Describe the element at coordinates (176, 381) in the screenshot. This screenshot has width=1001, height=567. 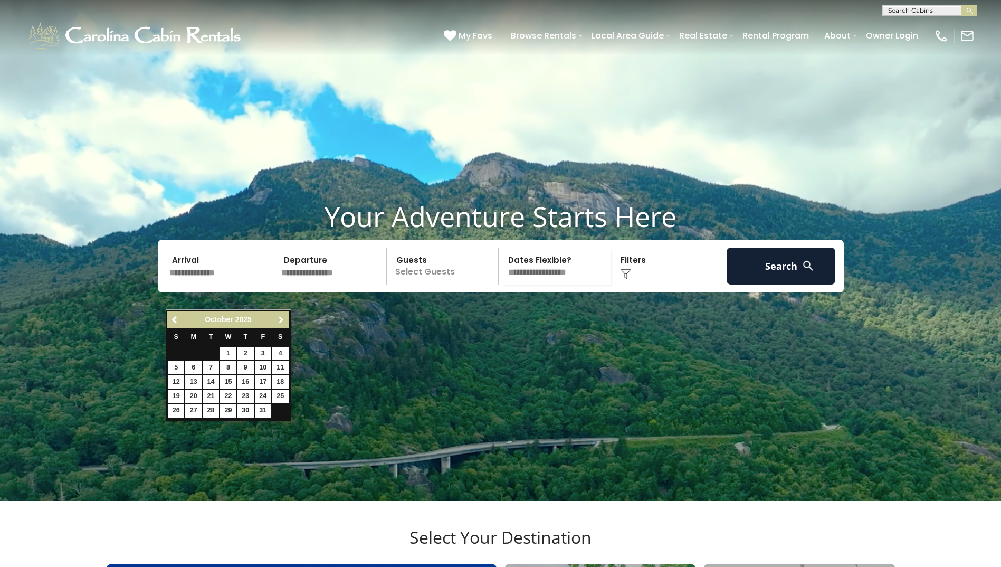
I see `a: 12` at that location.